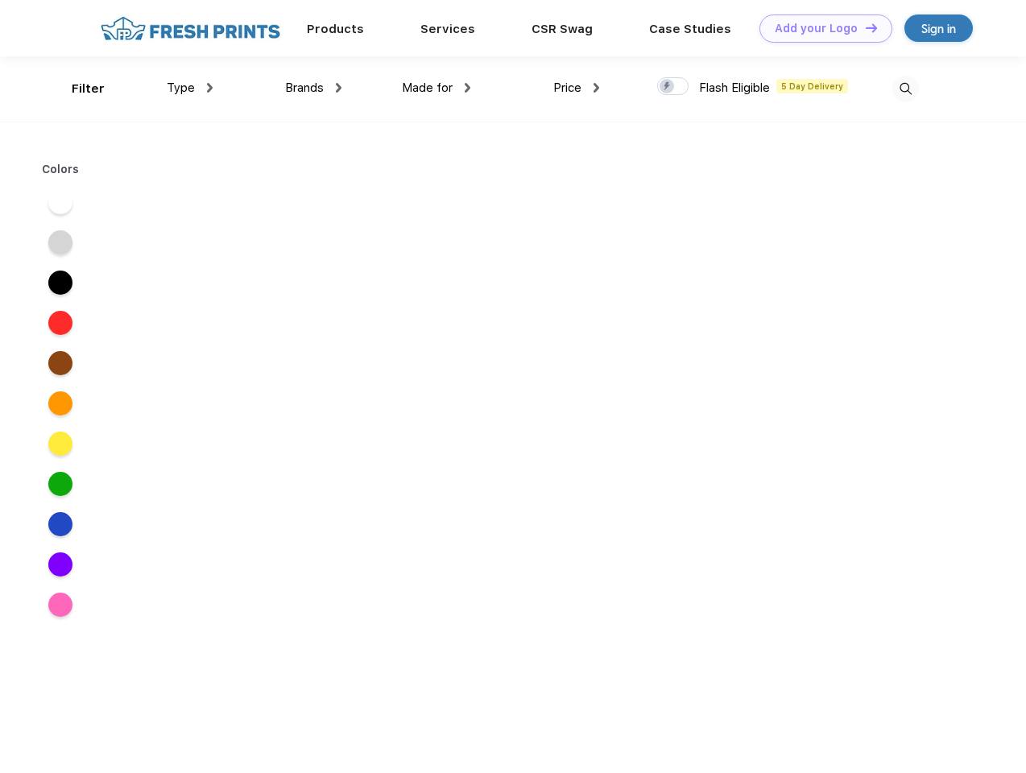 The height and width of the screenshot is (773, 1026). I want to click on img: desktop_search.svg, so click(905, 89).